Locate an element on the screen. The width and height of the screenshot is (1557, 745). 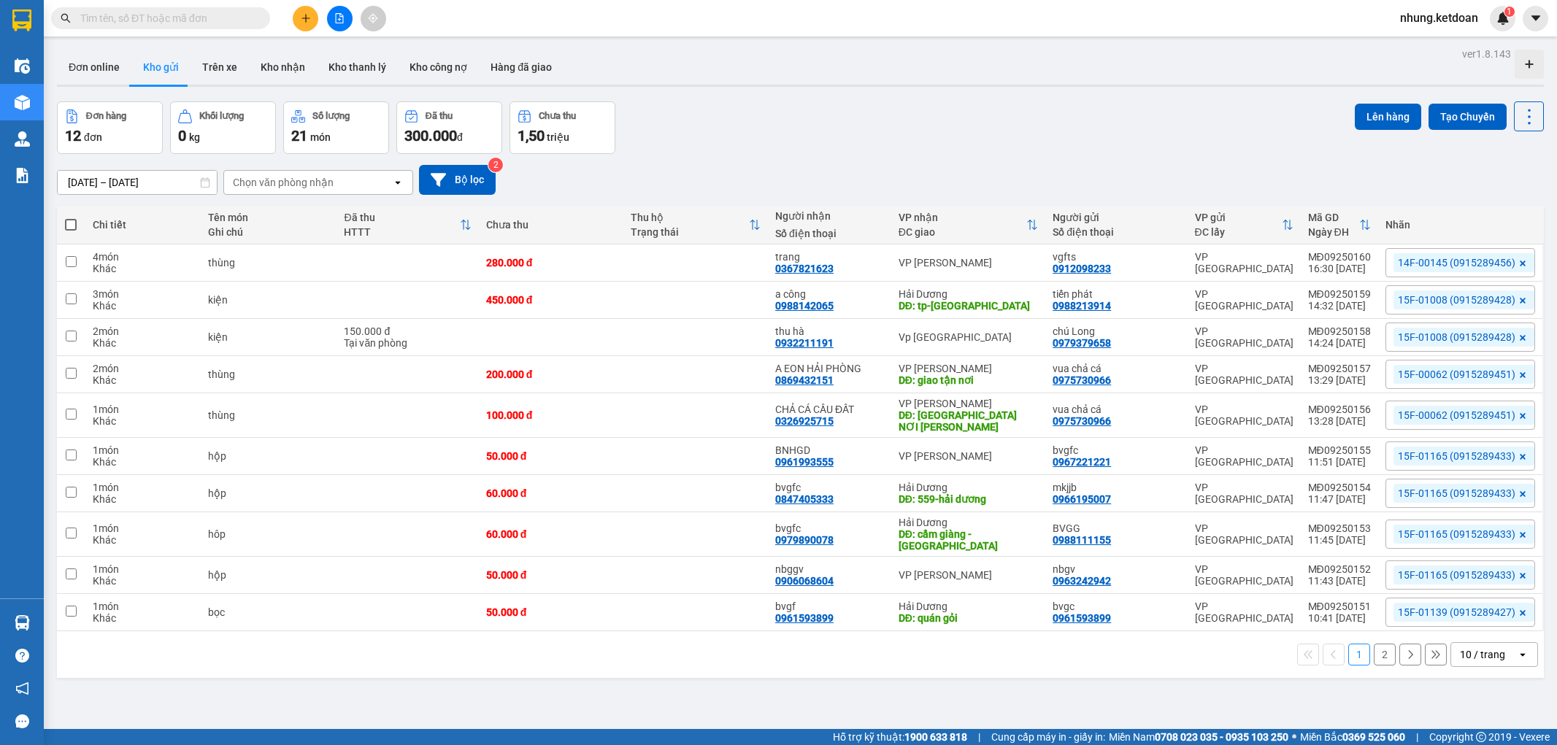
div: a công is located at coordinates (829, 294).